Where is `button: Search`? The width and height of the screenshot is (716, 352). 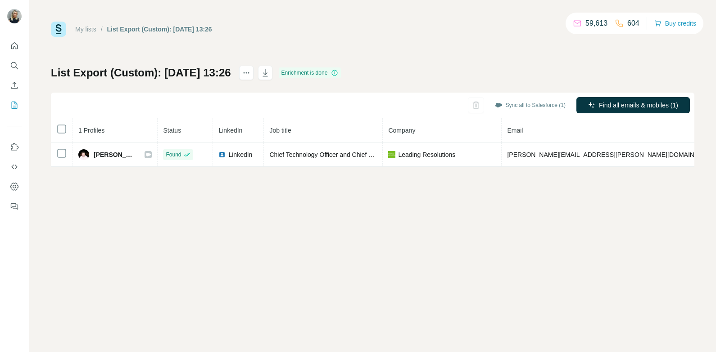 button: Search is located at coordinates (14, 66).